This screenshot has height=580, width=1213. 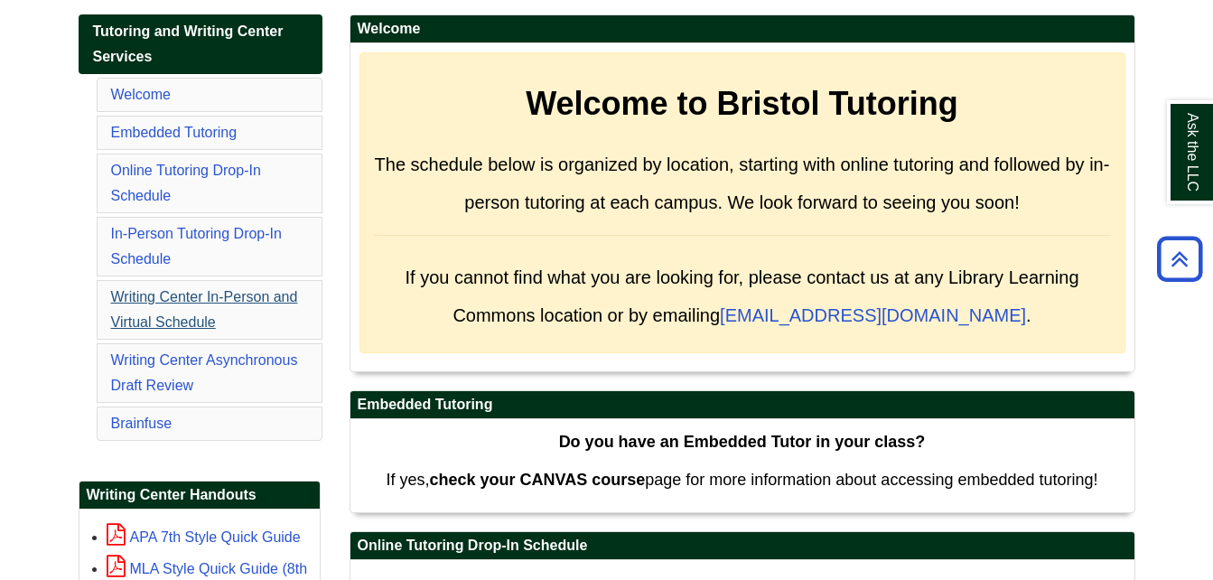 I want to click on span: If yes, page for more information about accessing embedded tutoring!, so click(x=741, y=479).